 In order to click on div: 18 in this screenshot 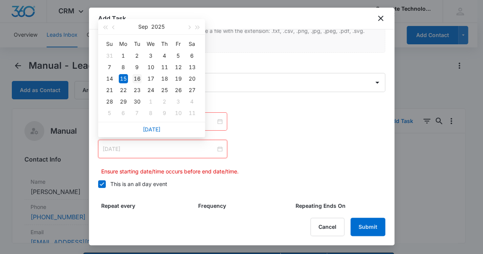, I will do `click(165, 79)`.